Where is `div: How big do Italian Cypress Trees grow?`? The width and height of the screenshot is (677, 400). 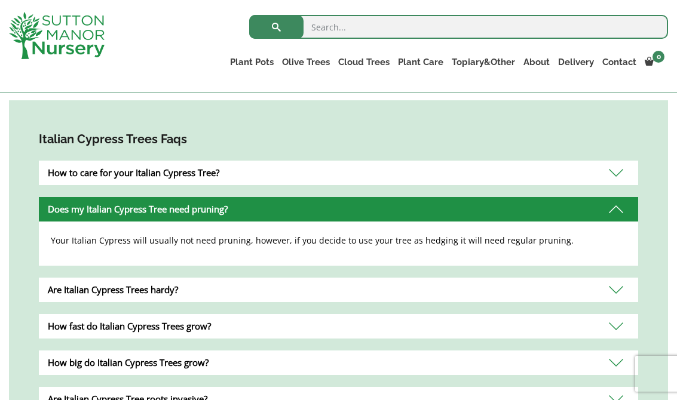
div: How big do Italian Cypress Trees grow? is located at coordinates (338, 363).